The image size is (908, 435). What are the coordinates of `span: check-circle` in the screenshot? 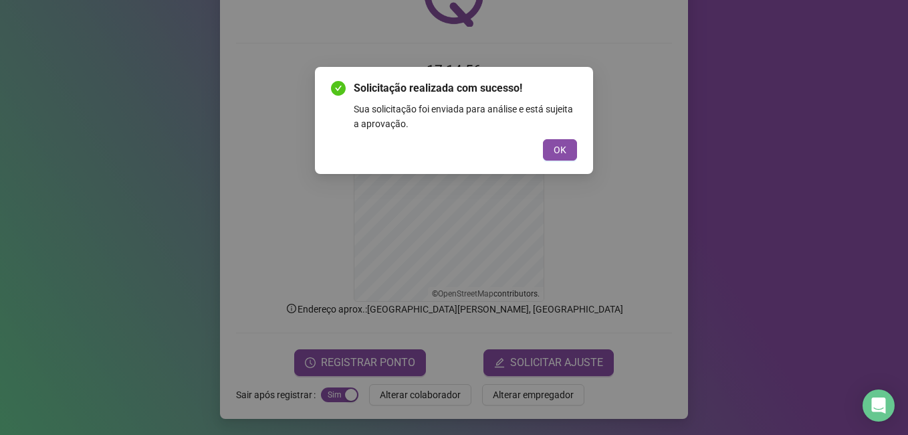 It's located at (338, 88).